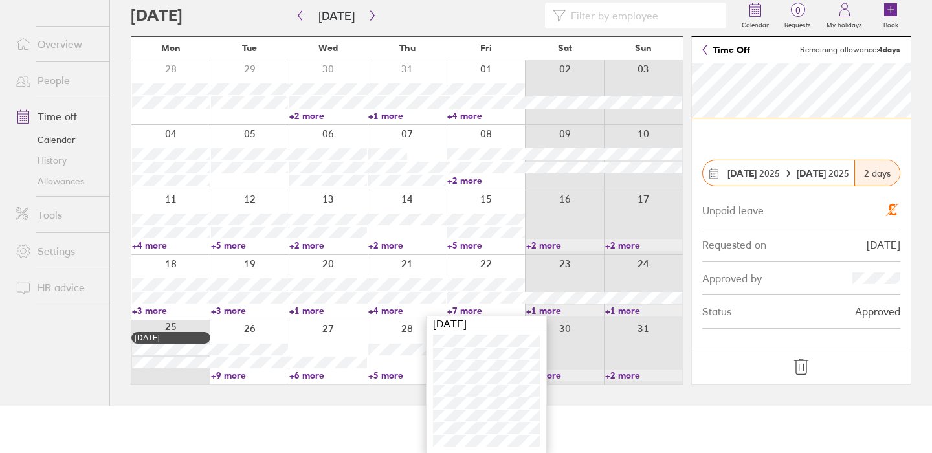  I want to click on strong: 4 days, so click(890, 49).